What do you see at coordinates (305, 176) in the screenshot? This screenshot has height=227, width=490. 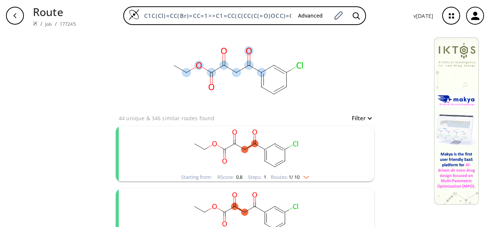 I see `img: Down` at bounding box center [305, 176].